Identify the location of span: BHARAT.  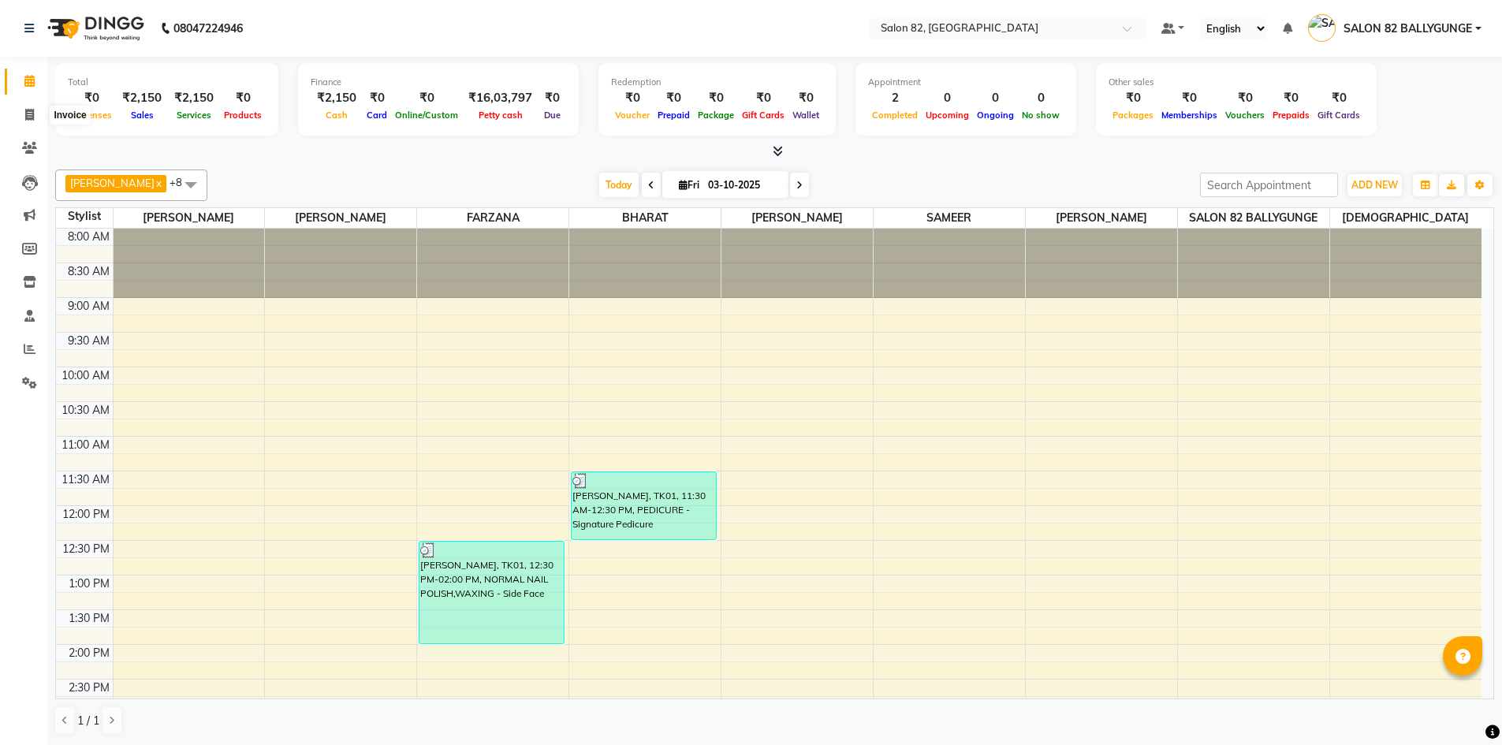
(645, 218).